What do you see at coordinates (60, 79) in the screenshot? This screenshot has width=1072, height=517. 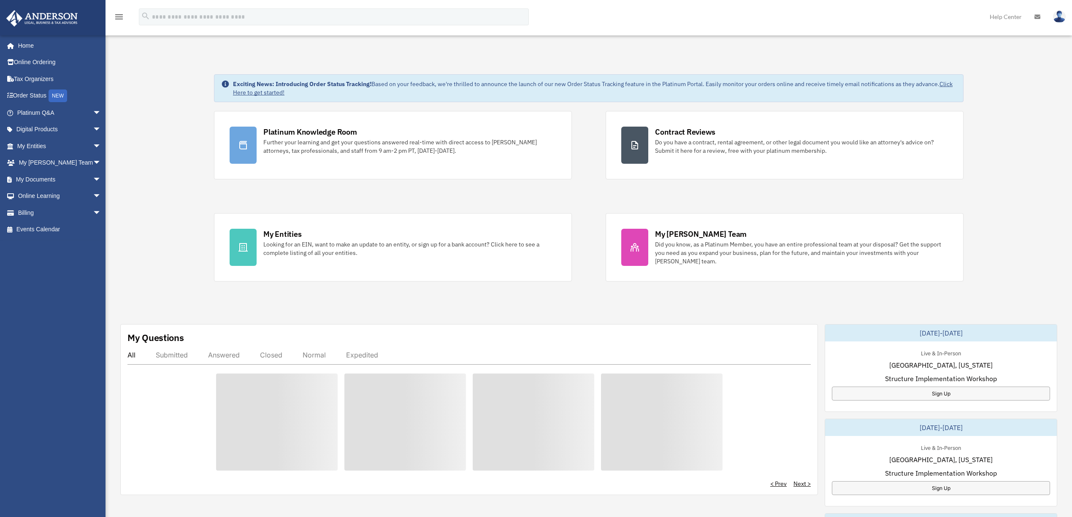 I see `a: Tax Organizers` at bounding box center [60, 79].